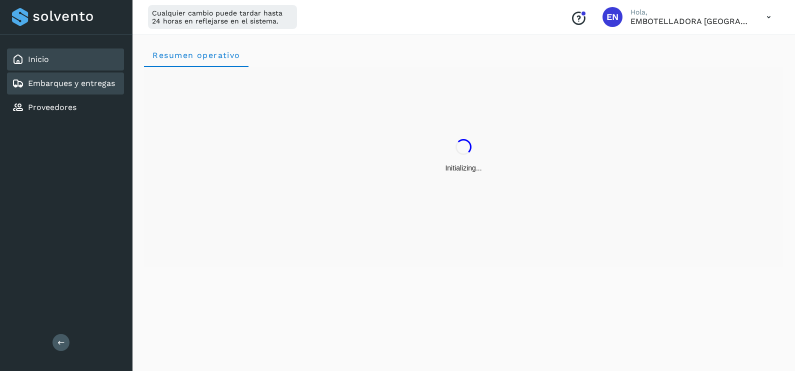 The width and height of the screenshot is (795, 371). I want to click on div: Embarques y entregas, so click(66, 84).